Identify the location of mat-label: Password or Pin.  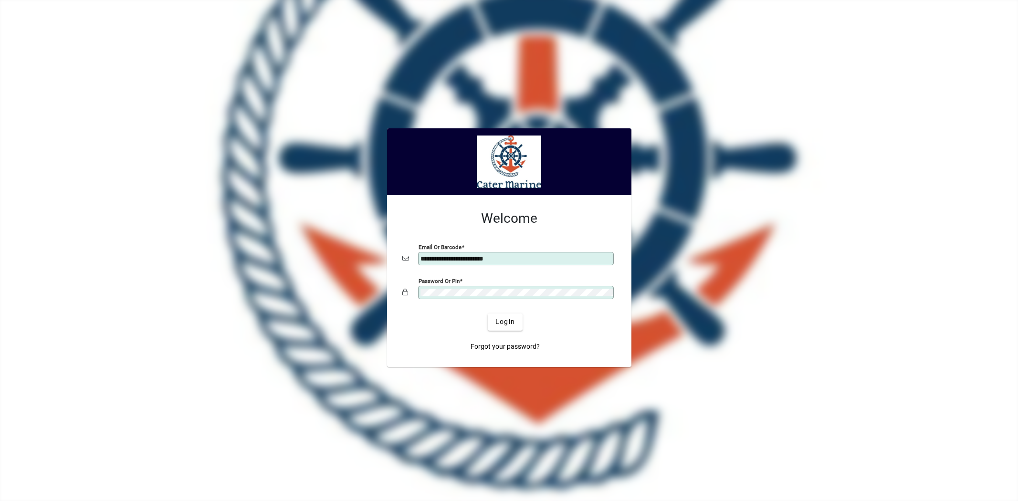
(439, 281).